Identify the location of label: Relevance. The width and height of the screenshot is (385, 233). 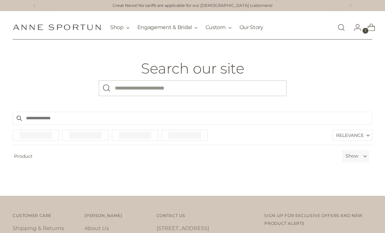
(353, 135).